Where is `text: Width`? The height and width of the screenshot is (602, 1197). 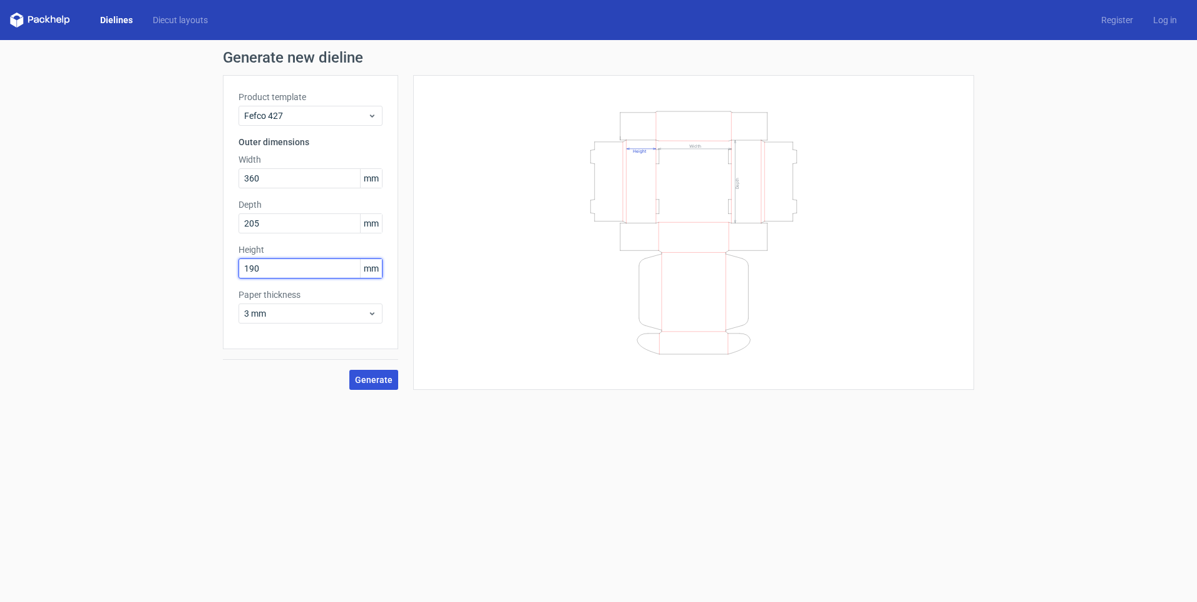 text: Width is located at coordinates (695, 145).